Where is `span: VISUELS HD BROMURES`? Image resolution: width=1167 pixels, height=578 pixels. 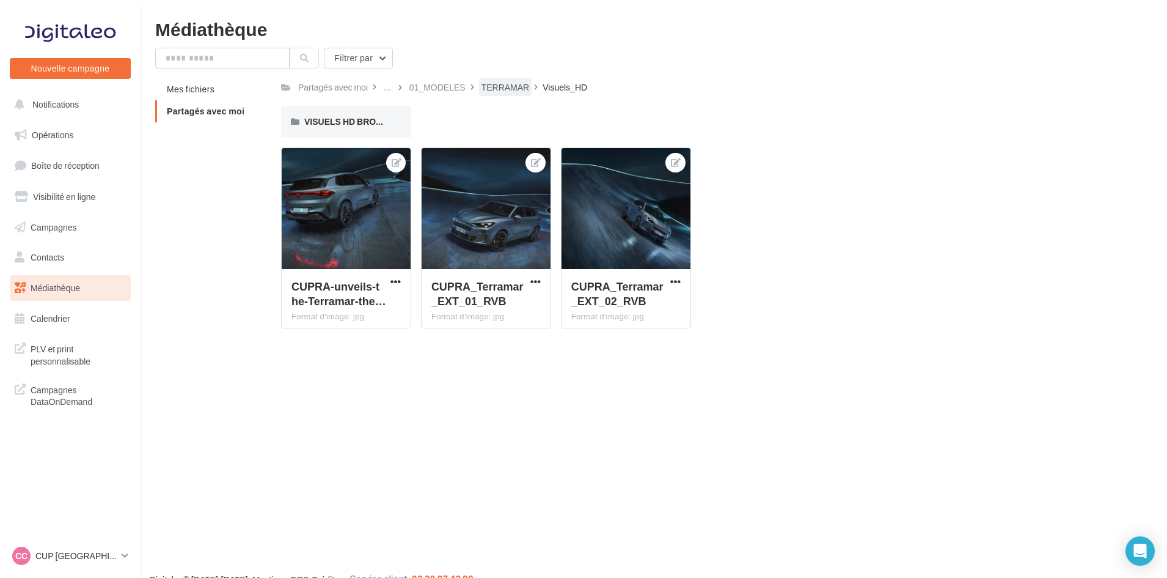
span: VISUELS HD BROMURES is located at coordinates (356, 121).